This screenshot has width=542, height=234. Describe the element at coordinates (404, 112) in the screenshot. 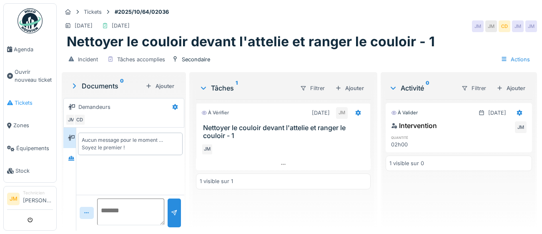

I see `div: À valider` at that location.